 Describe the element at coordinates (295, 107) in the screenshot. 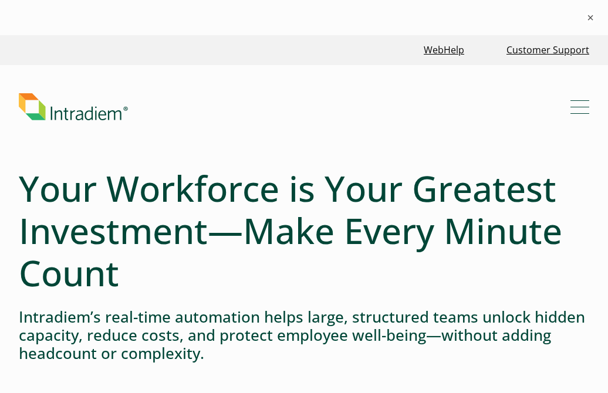

I see `a: Link to homepage of Intradiem` at that location.